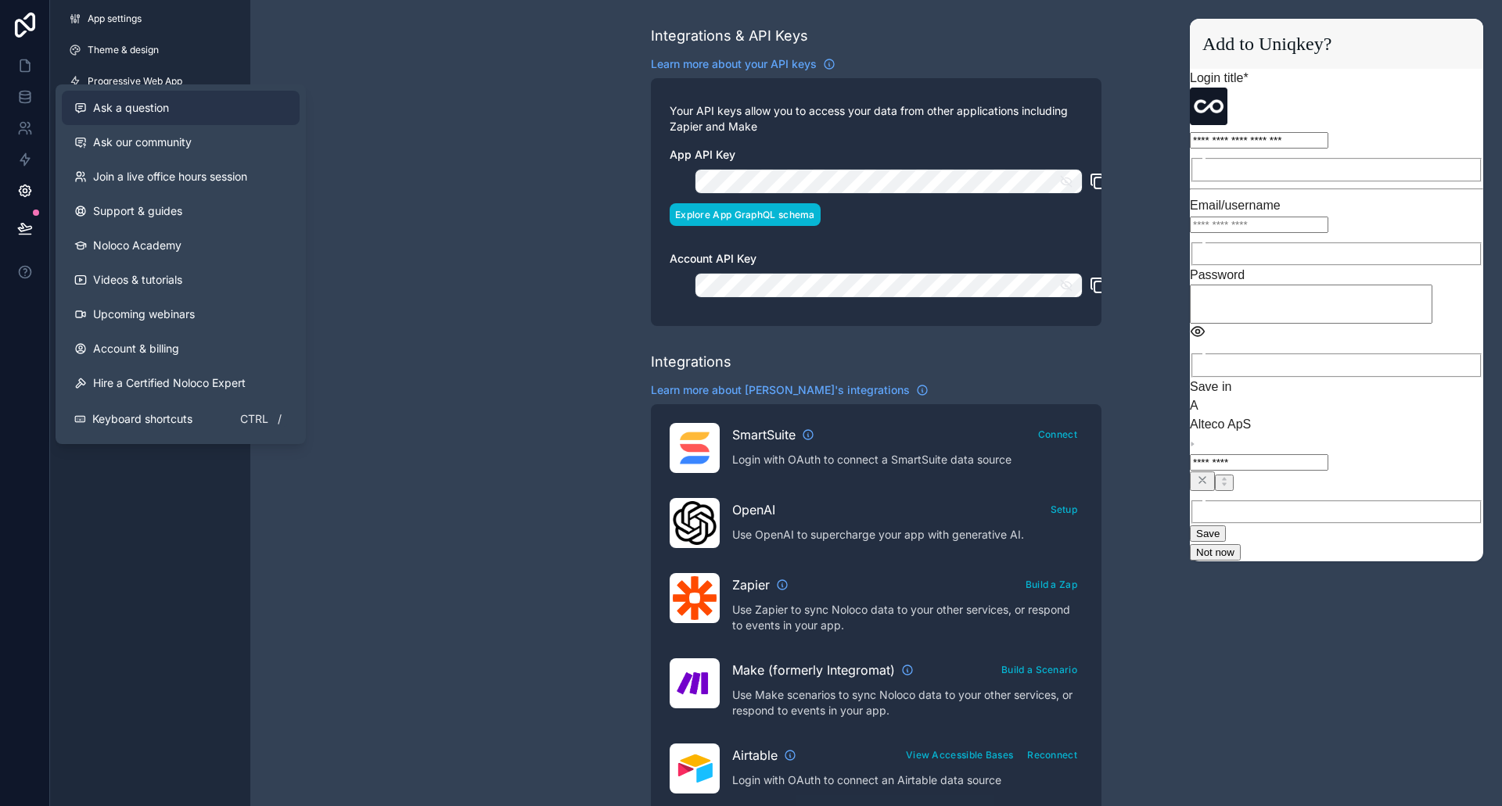  Describe the element at coordinates (181, 314) in the screenshot. I see `a: Upcoming webinars` at that location.